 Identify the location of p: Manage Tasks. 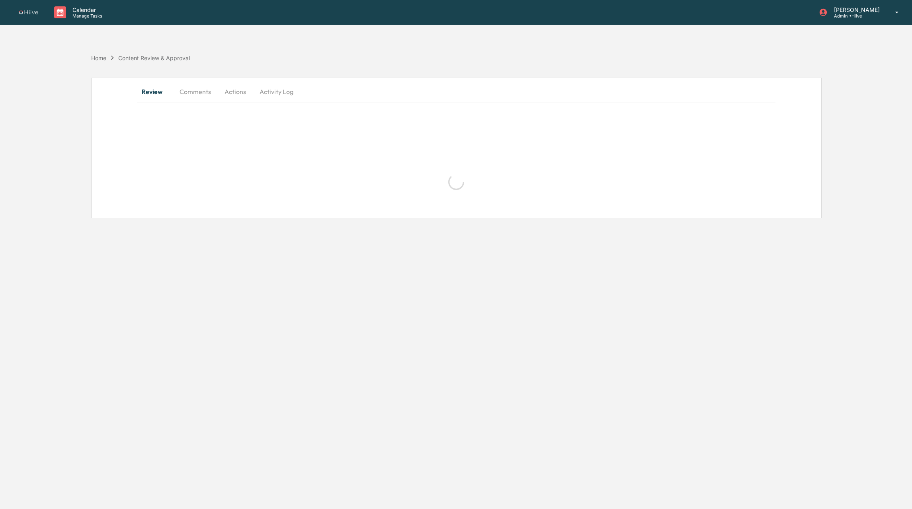
(86, 16).